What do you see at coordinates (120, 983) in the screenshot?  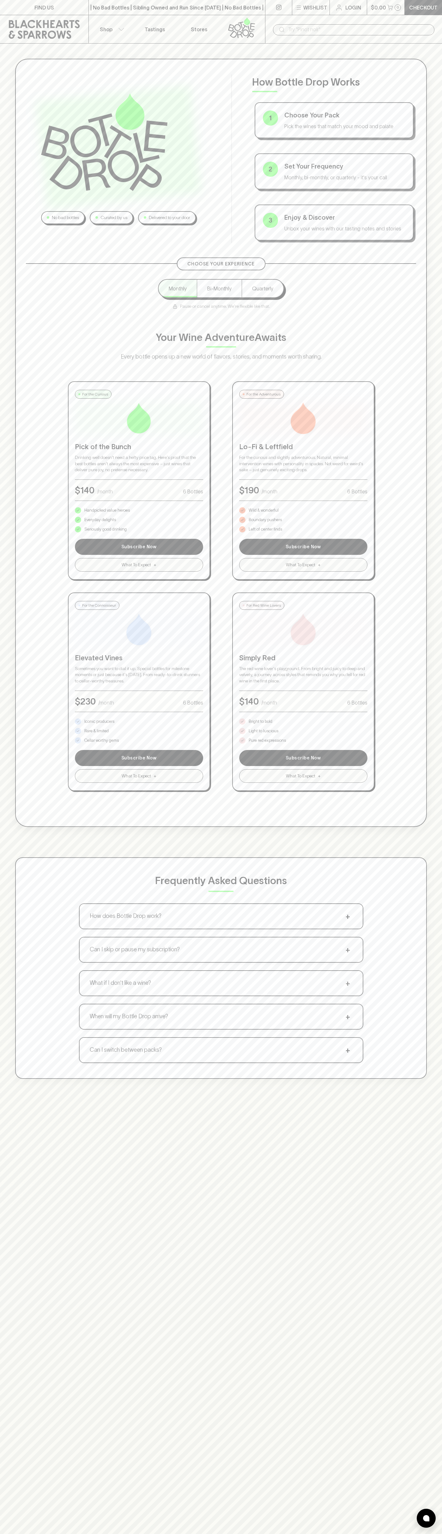 I see `p: What if I don't like a wine?` at bounding box center [120, 983].